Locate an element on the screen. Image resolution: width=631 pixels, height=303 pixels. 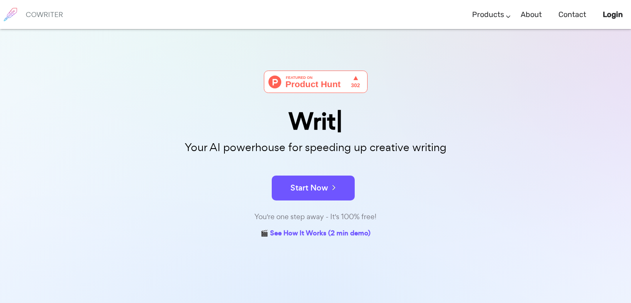
div: Writ is located at coordinates (316, 121).